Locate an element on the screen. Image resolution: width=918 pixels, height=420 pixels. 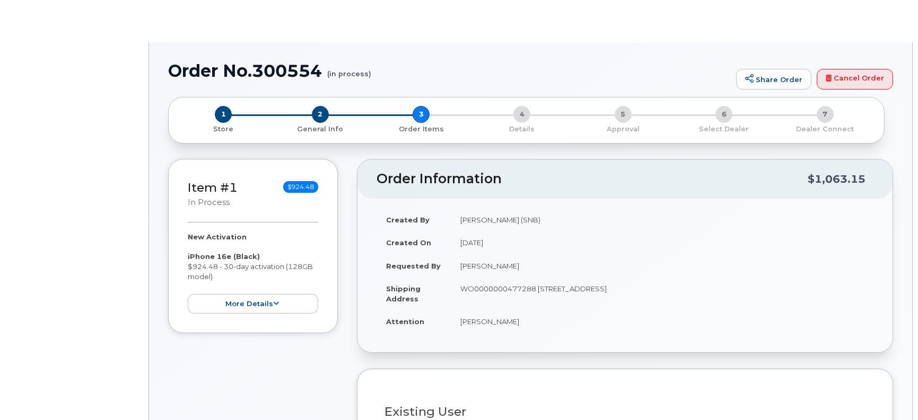
div: $1,063.15 is located at coordinates (836, 179).